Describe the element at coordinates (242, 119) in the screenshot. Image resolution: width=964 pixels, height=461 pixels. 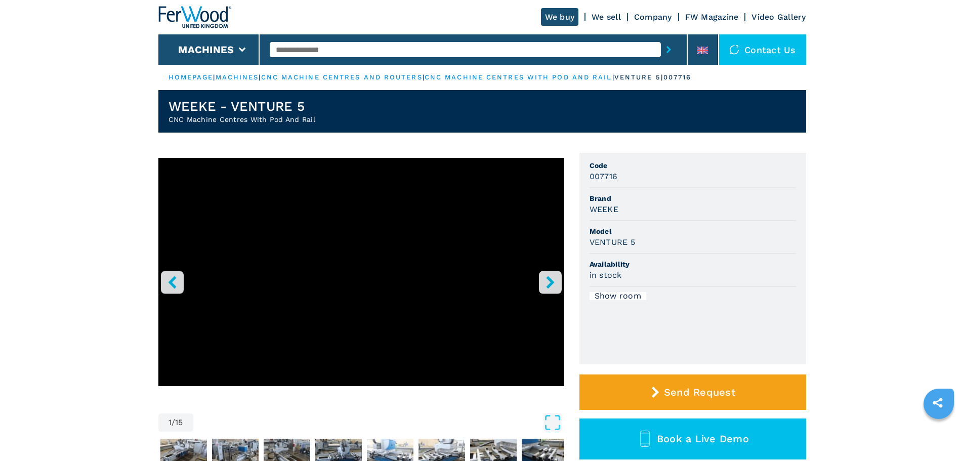
I see `h2: CNC Machine Centres With Pod And Rail` at that location.